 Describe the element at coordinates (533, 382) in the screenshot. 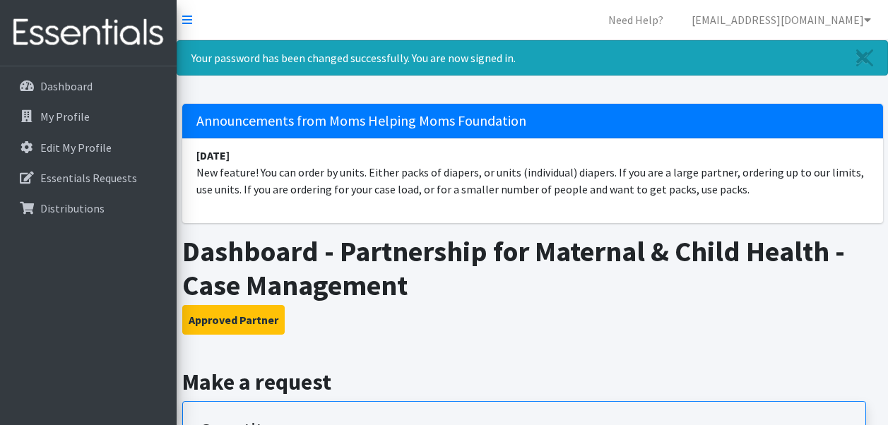

I see `h2: Make a request` at that location.